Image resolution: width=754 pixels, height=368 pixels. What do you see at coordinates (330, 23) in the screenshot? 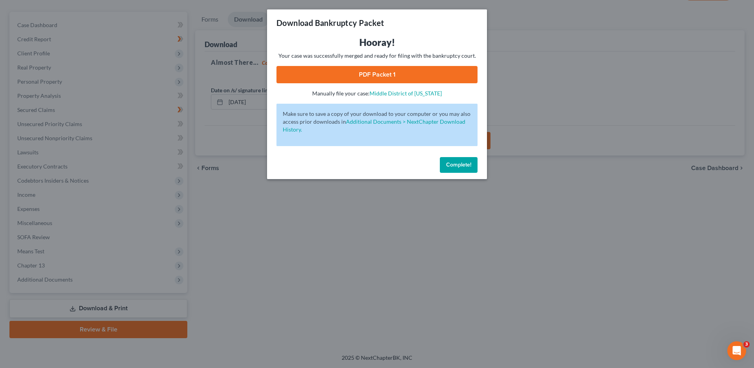
I see `h3: Download Bankruptcy Packet` at bounding box center [330, 23].